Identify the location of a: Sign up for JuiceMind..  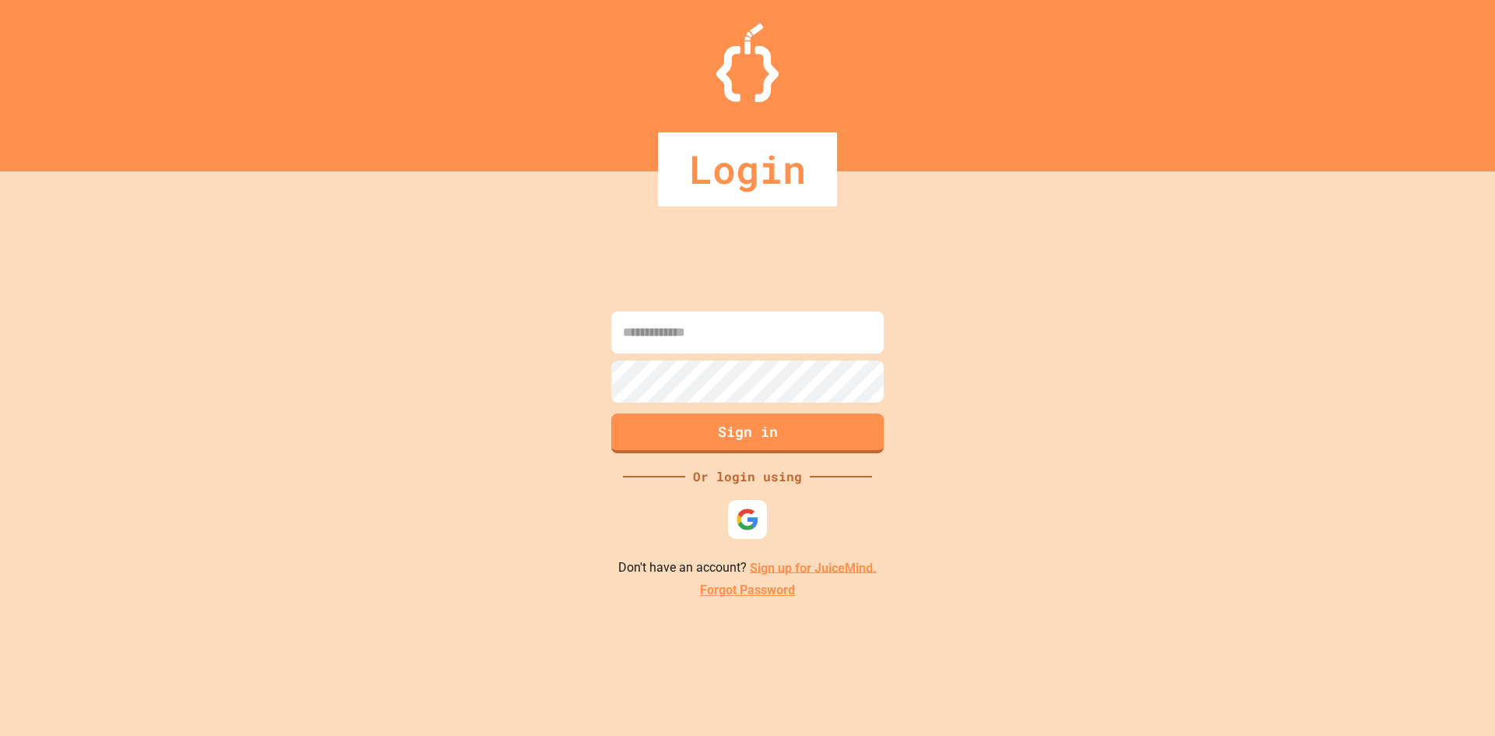
(813, 567).